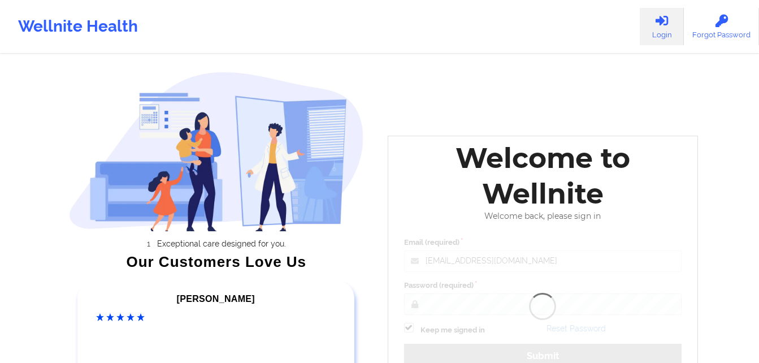 The height and width of the screenshot is (363, 759). Describe the element at coordinates (222, 244) in the screenshot. I see `li: Exceptional care designed for you.` at that location.